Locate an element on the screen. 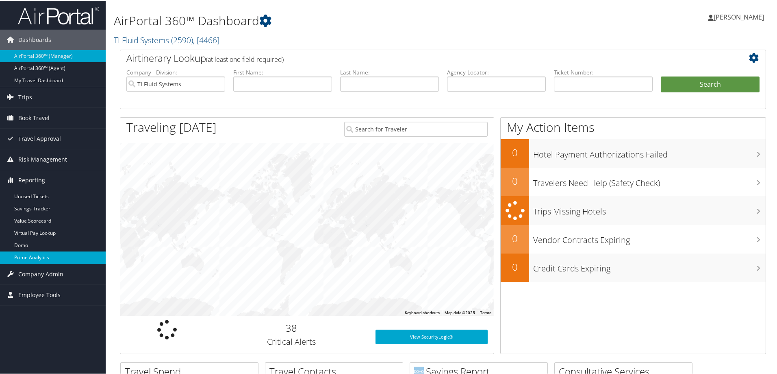  a: TI Fluid Systems is located at coordinates (167, 39).